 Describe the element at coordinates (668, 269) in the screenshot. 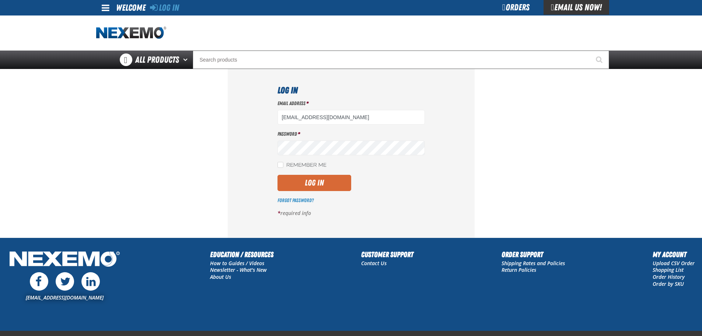

I see `a: Shopping List` at that location.